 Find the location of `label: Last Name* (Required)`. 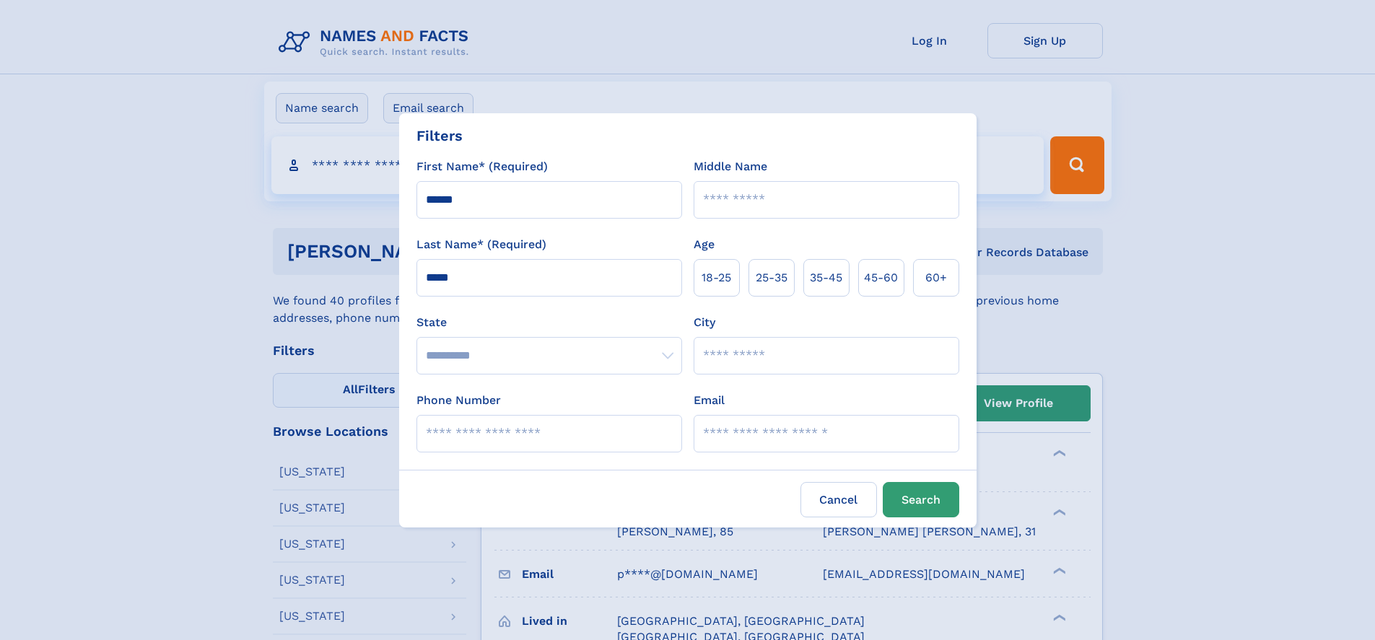

label: Last Name* (Required) is located at coordinates (482, 245).